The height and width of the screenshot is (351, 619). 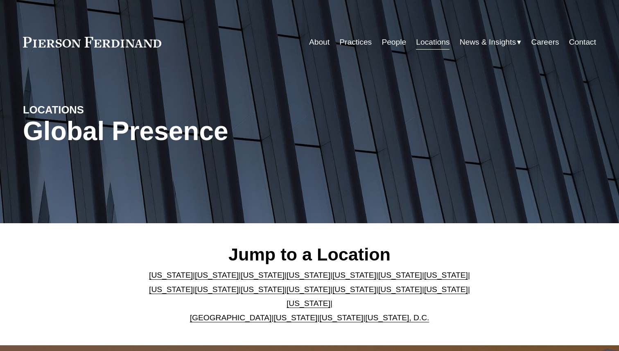 I want to click on a: Practices, so click(x=355, y=42).